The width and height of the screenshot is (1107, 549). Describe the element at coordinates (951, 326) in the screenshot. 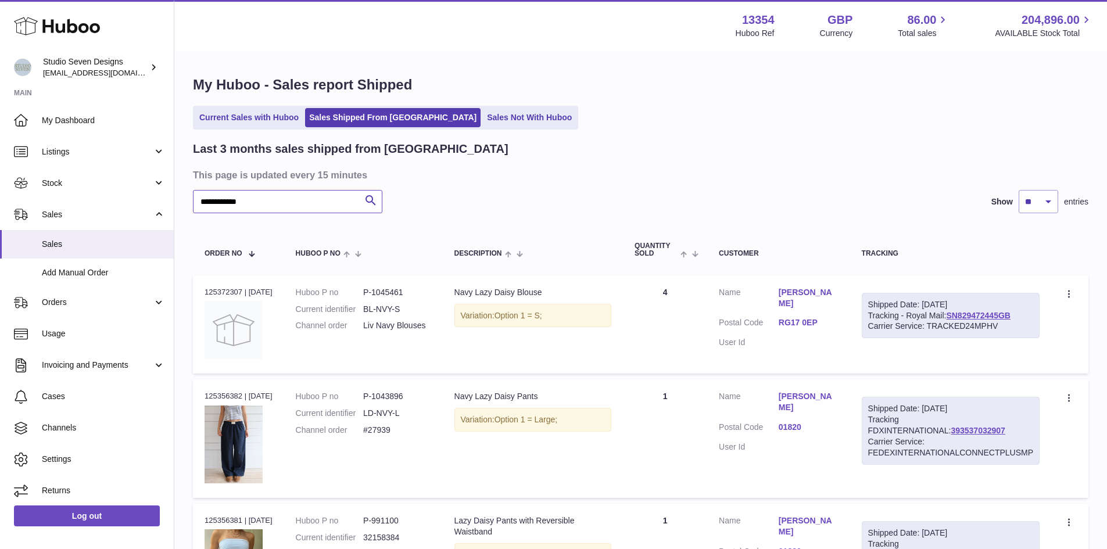

I see `div: Carrier Service: TRACKED24MPHV` at that location.